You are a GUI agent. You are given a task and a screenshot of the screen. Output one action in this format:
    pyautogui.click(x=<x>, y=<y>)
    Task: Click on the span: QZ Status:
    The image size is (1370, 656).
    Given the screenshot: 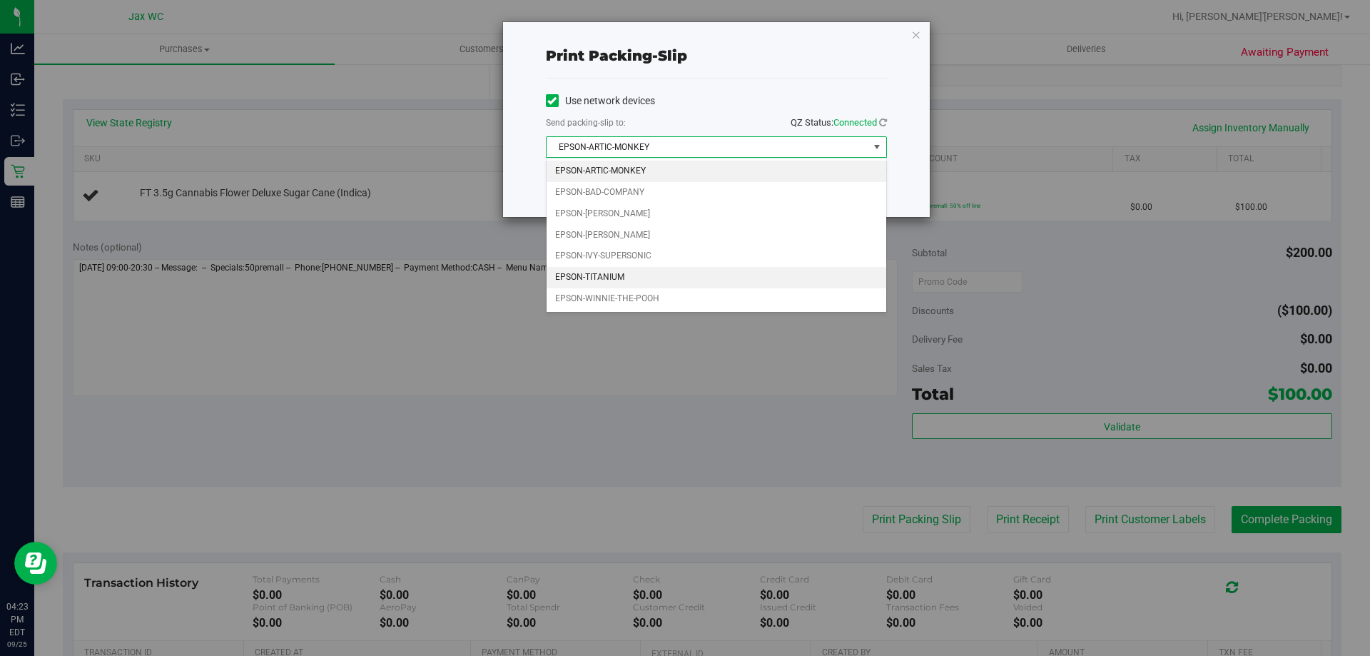 What is the action you would take?
    pyautogui.click(x=838, y=122)
    